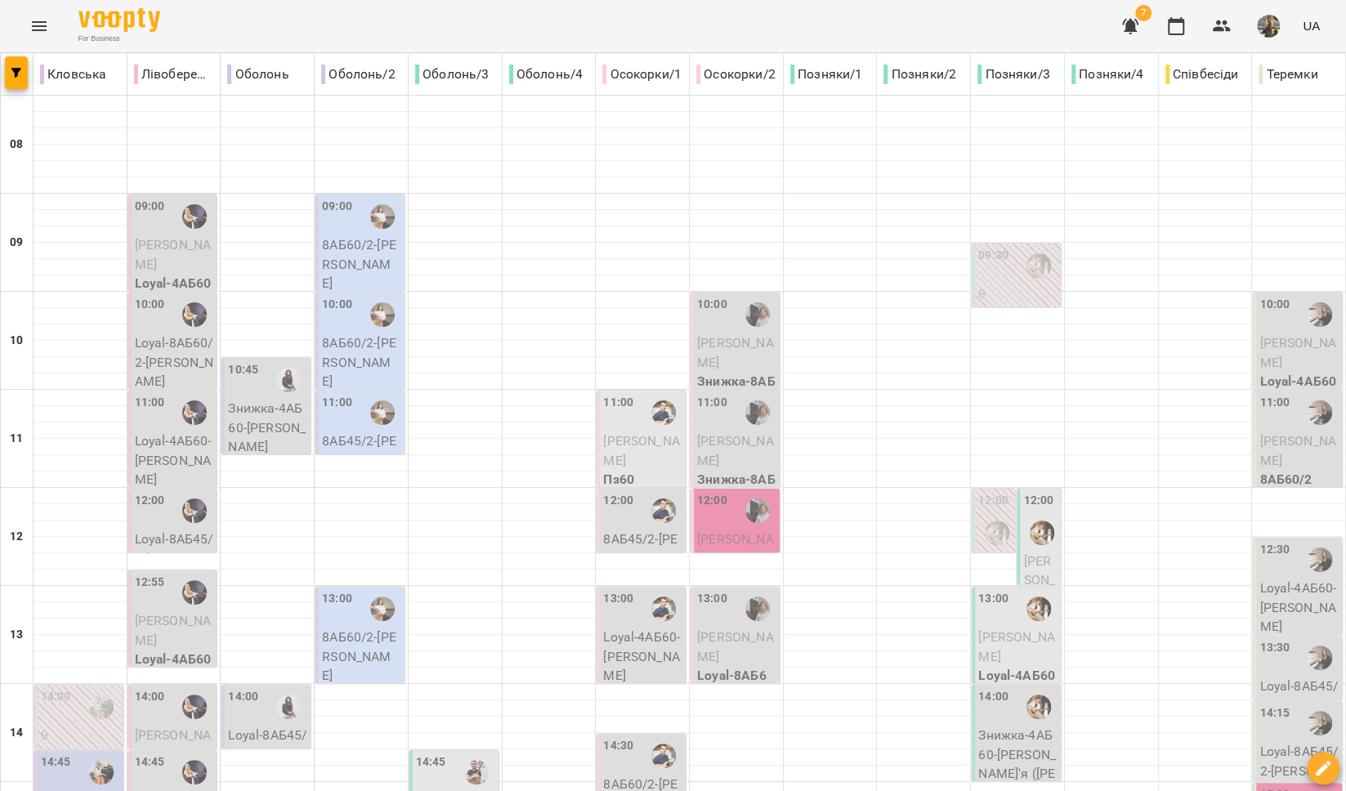 Image resolution: width=1346 pixels, height=791 pixels. Describe the element at coordinates (337, 207) in the screenshot. I see `label: 09:00` at that location.